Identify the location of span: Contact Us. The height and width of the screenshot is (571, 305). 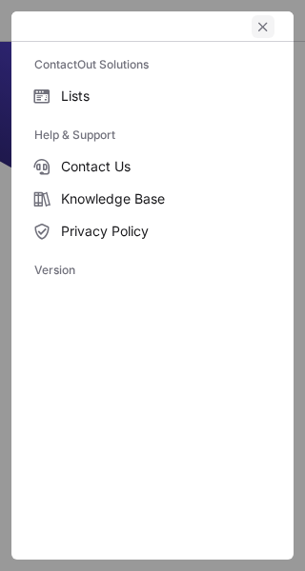
(166, 167).